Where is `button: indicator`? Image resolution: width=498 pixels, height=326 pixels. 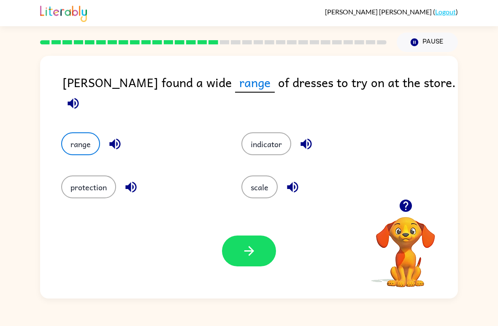 button: indicator is located at coordinates (266, 144).